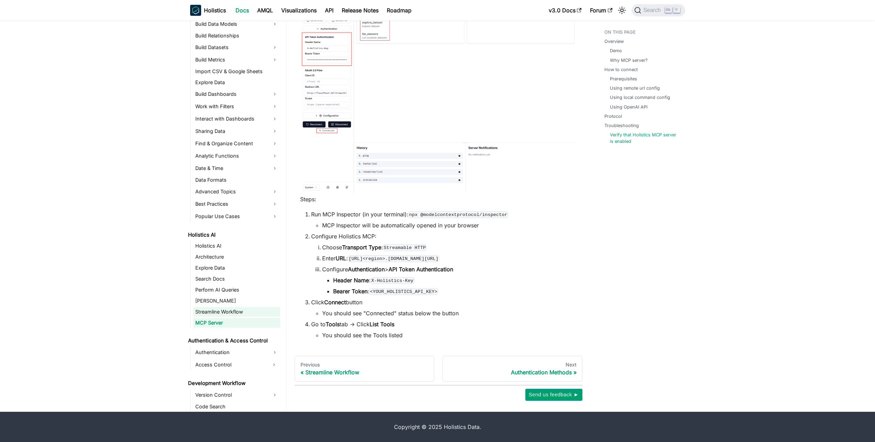  I want to click on a: Build Dashboards, so click(236, 94).